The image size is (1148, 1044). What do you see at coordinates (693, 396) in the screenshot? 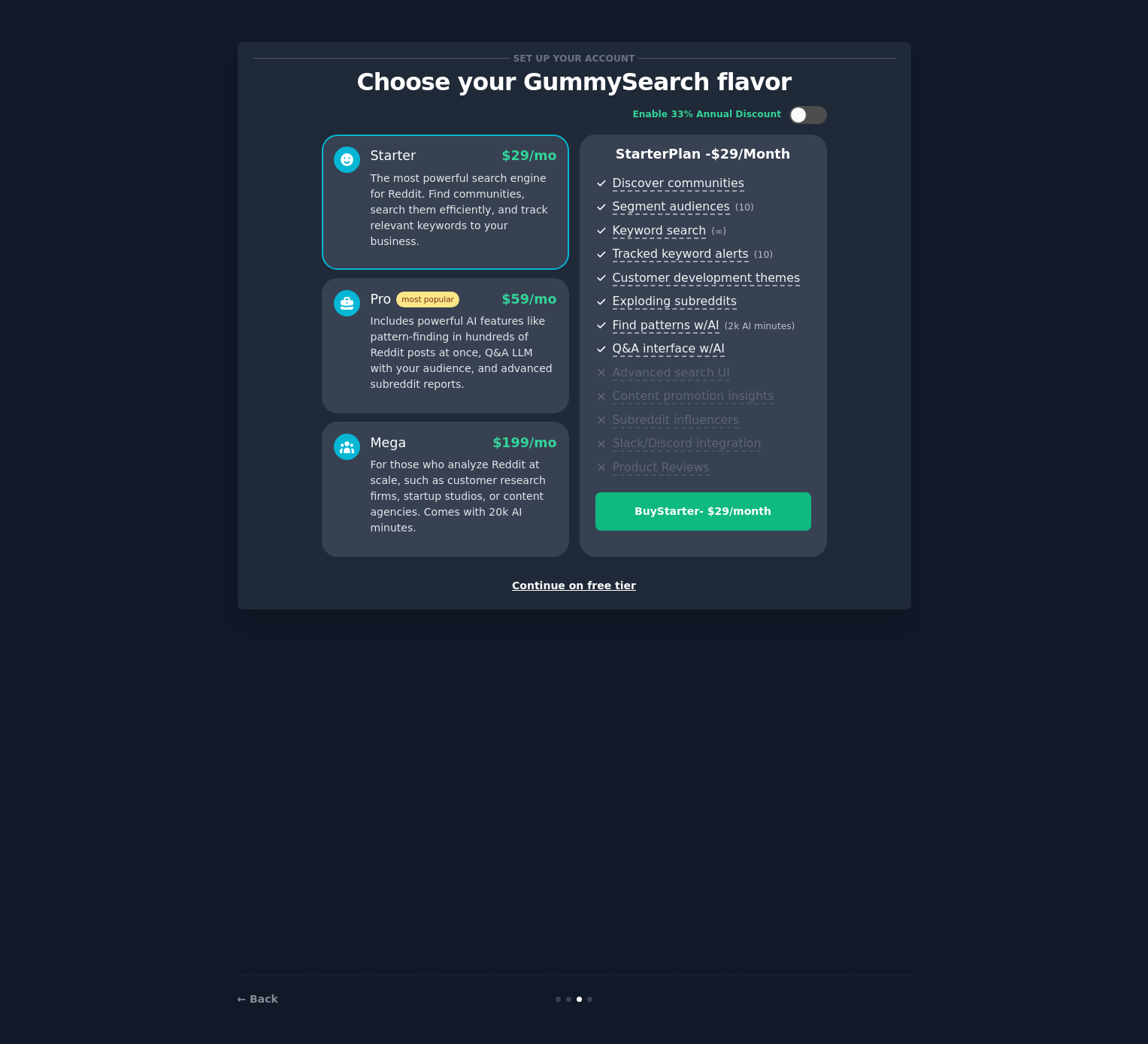
I see `span: Content promotion insights` at bounding box center [693, 396].